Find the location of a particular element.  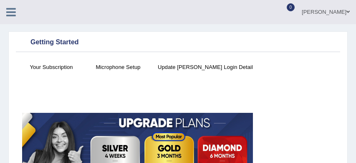

span: 0 is located at coordinates (291, 7).